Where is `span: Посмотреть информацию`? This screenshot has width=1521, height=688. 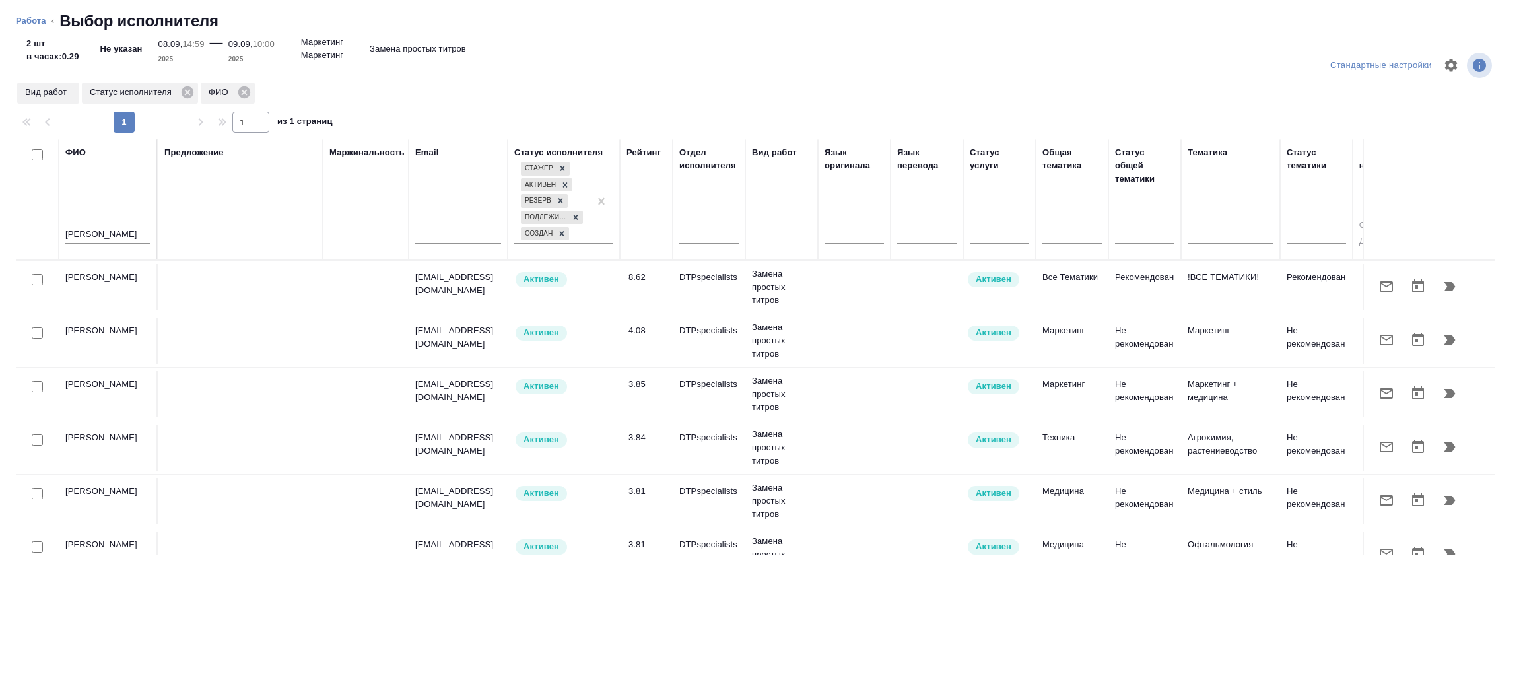 span: Посмотреть информацию is located at coordinates (1481, 65).